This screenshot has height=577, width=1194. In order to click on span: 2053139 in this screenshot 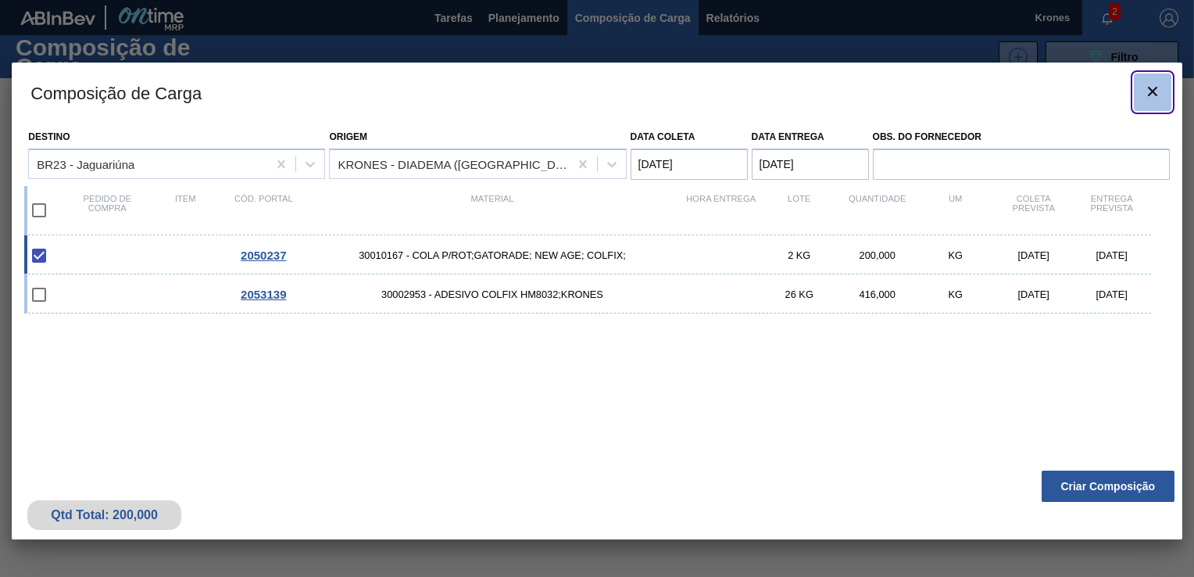, I will do `click(263, 294)`.